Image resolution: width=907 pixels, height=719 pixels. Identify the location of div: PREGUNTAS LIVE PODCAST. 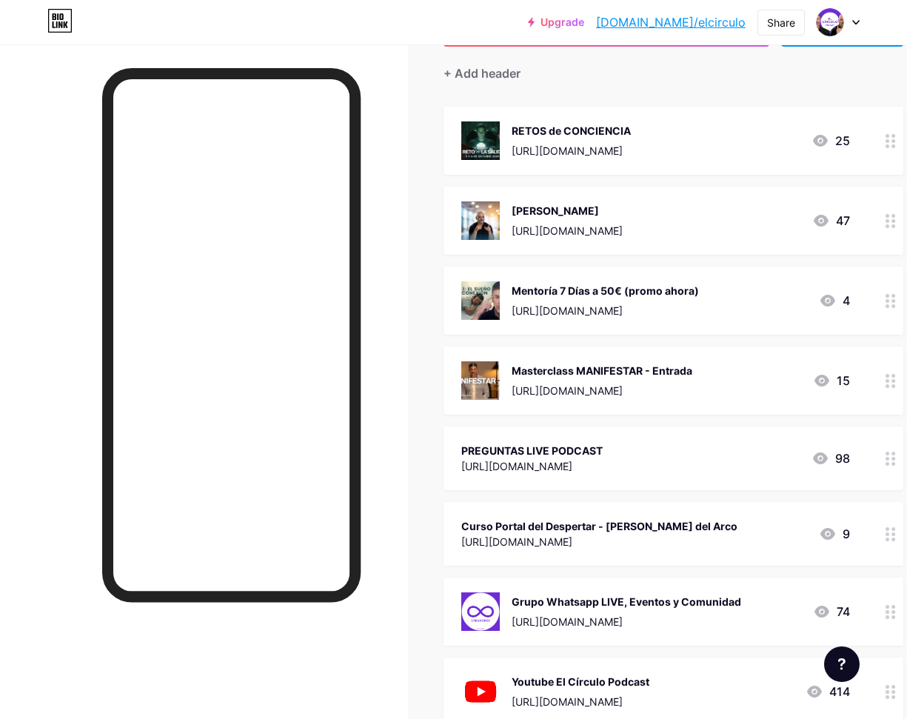
(531, 450).